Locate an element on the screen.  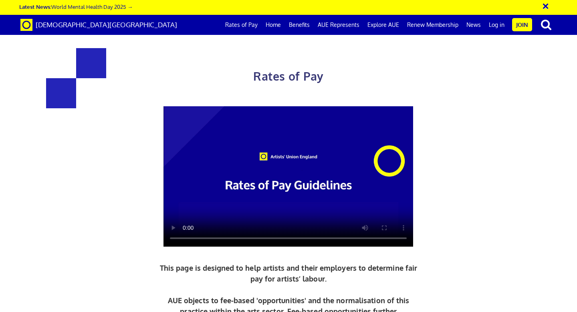
a: News is located at coordinates (473, 25).